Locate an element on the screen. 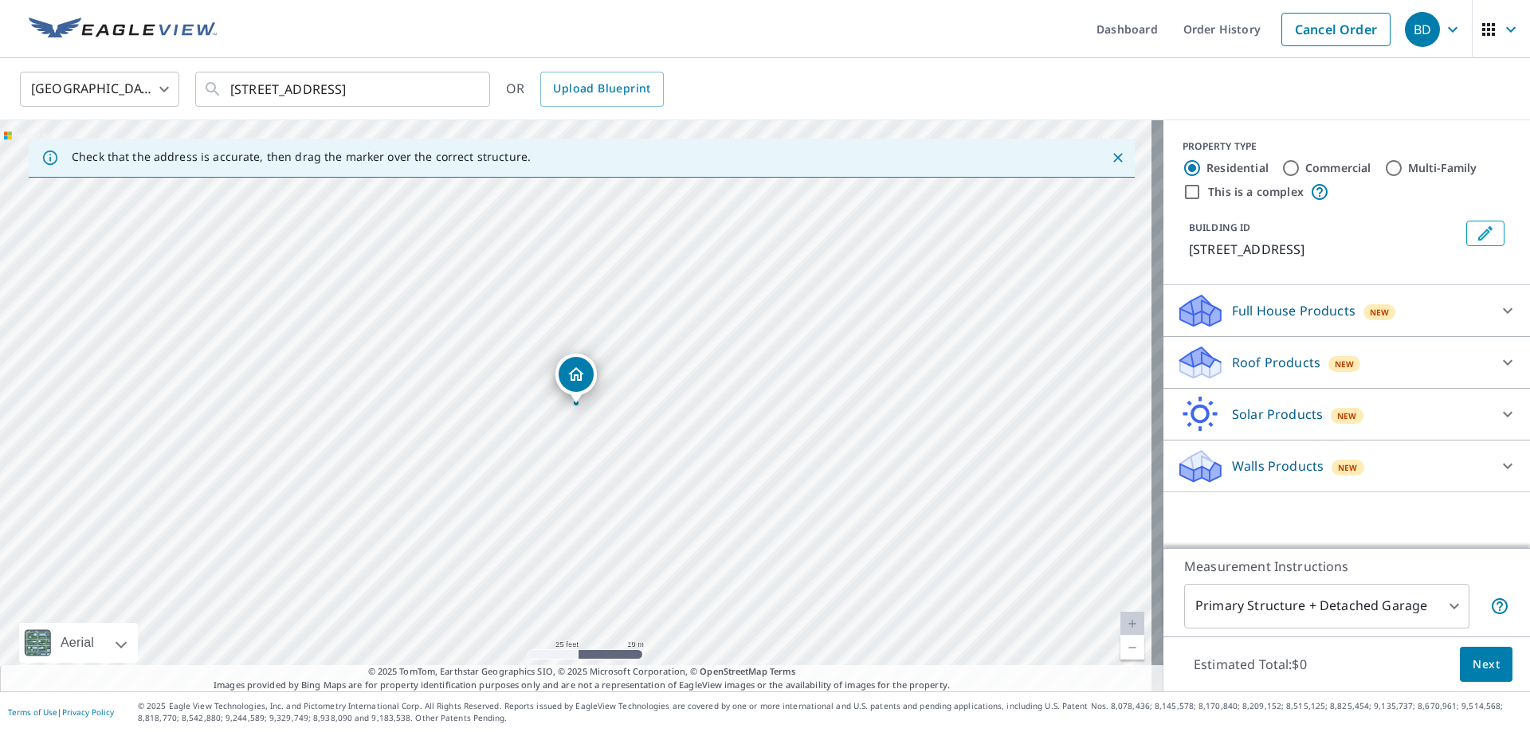 The image size is (1530, 732). label: This is a complex is located at coordinates (1256, 192).